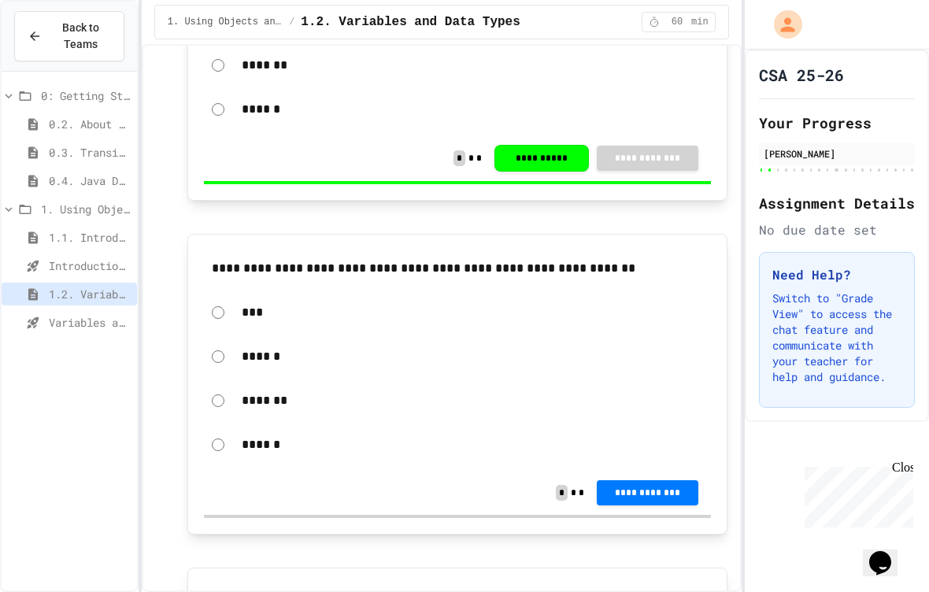  Describe the element at coordinates (837, 230) in the screenshot. I see `div: No due date set` at that location.